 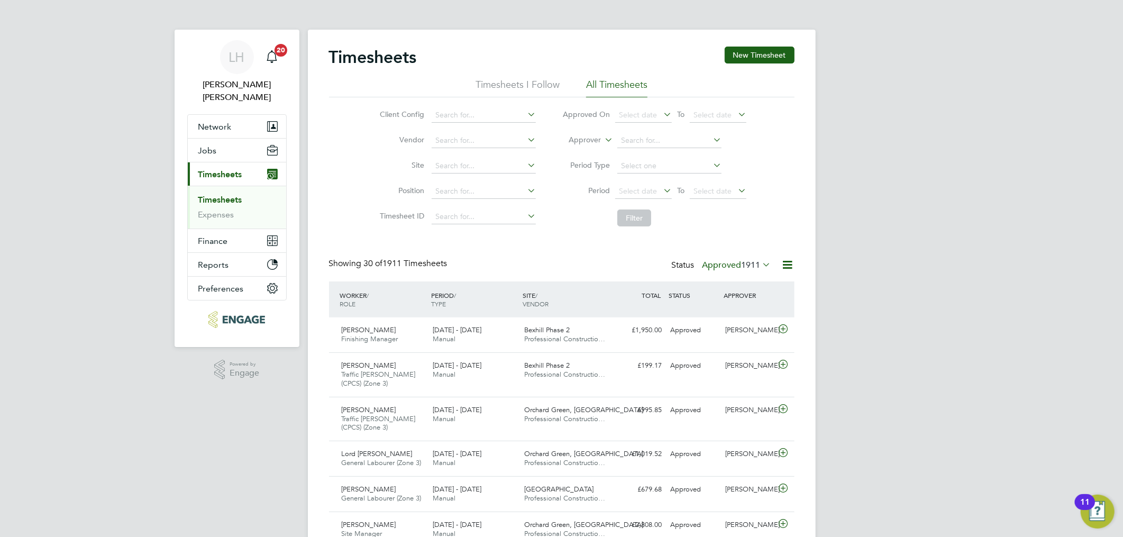 What do you see at coordinates (237, 207) in the screenshot?
I see `div: Timesheets` at bounding box center [237, 207].